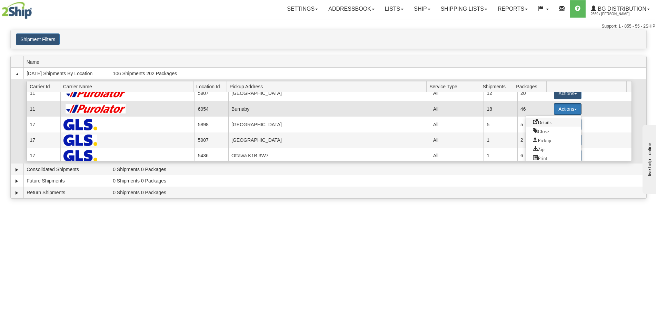  What do you see at coordinates (554, 149) in the screenshot?
I see `a: Zip and Download All Shipping Documents` at bounding box center [554, 149].